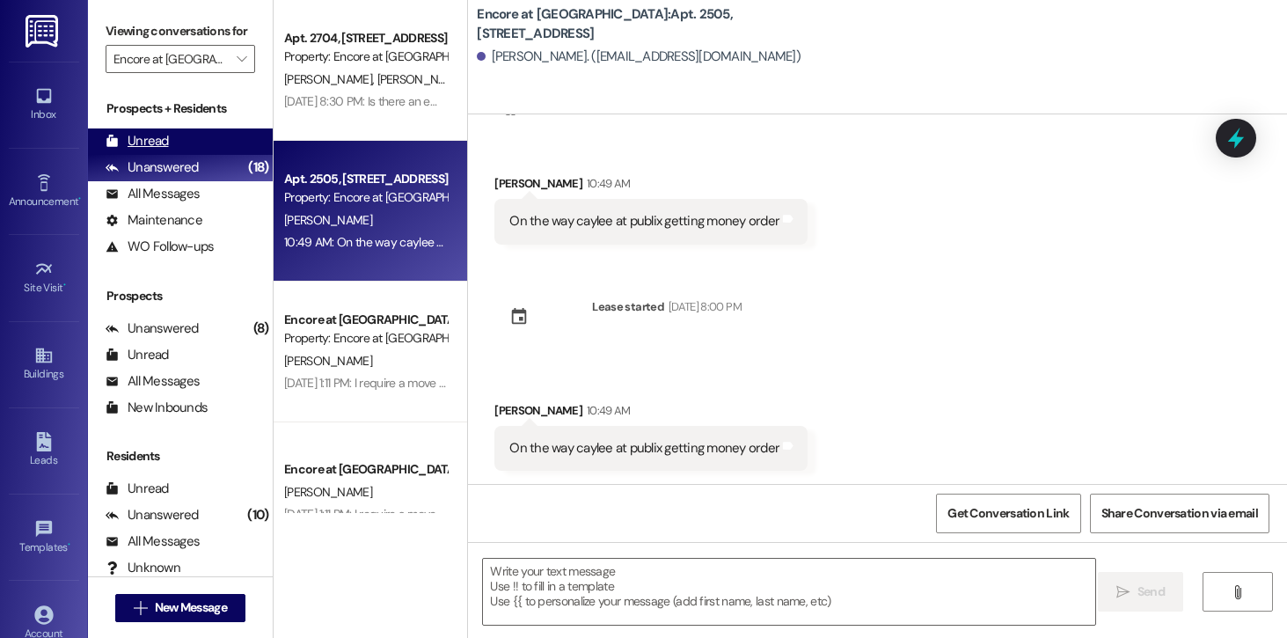 The width and height of the screenshot is (1287, 638). Describe the element at coordinates (258, 167) in the screenshot. I see `div: (18)` at that location.